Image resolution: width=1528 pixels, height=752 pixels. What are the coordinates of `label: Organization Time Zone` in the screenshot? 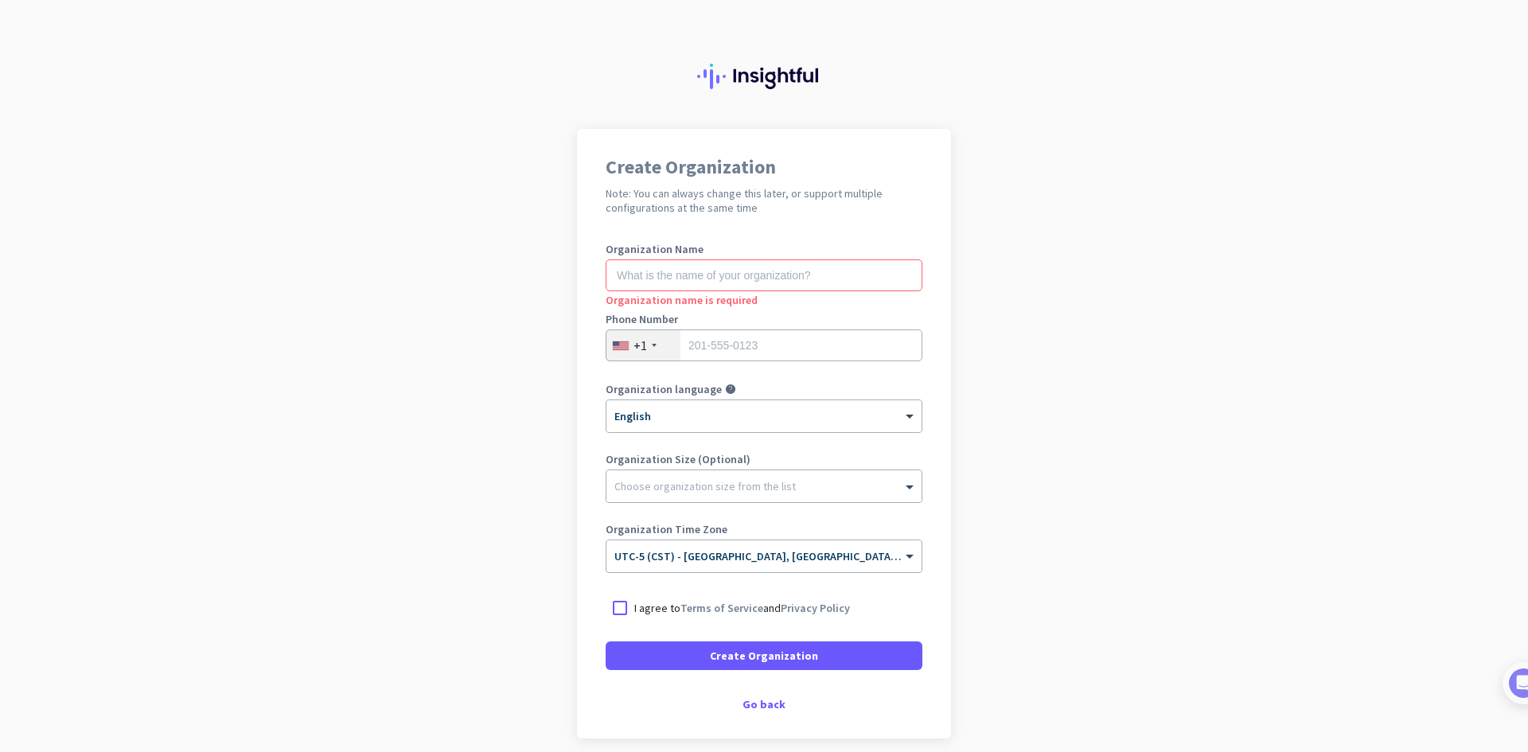 It's located at (764, 529).